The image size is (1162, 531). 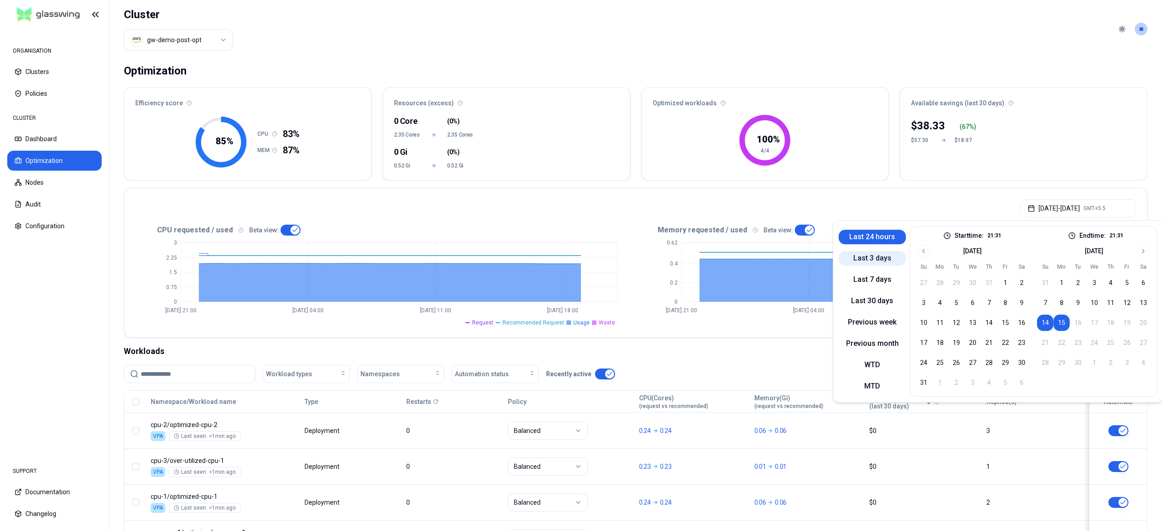 What do you see at coordinates (54, 72) in the screenshot?
I see `button: Clusters` at bounding box center [54, 72].